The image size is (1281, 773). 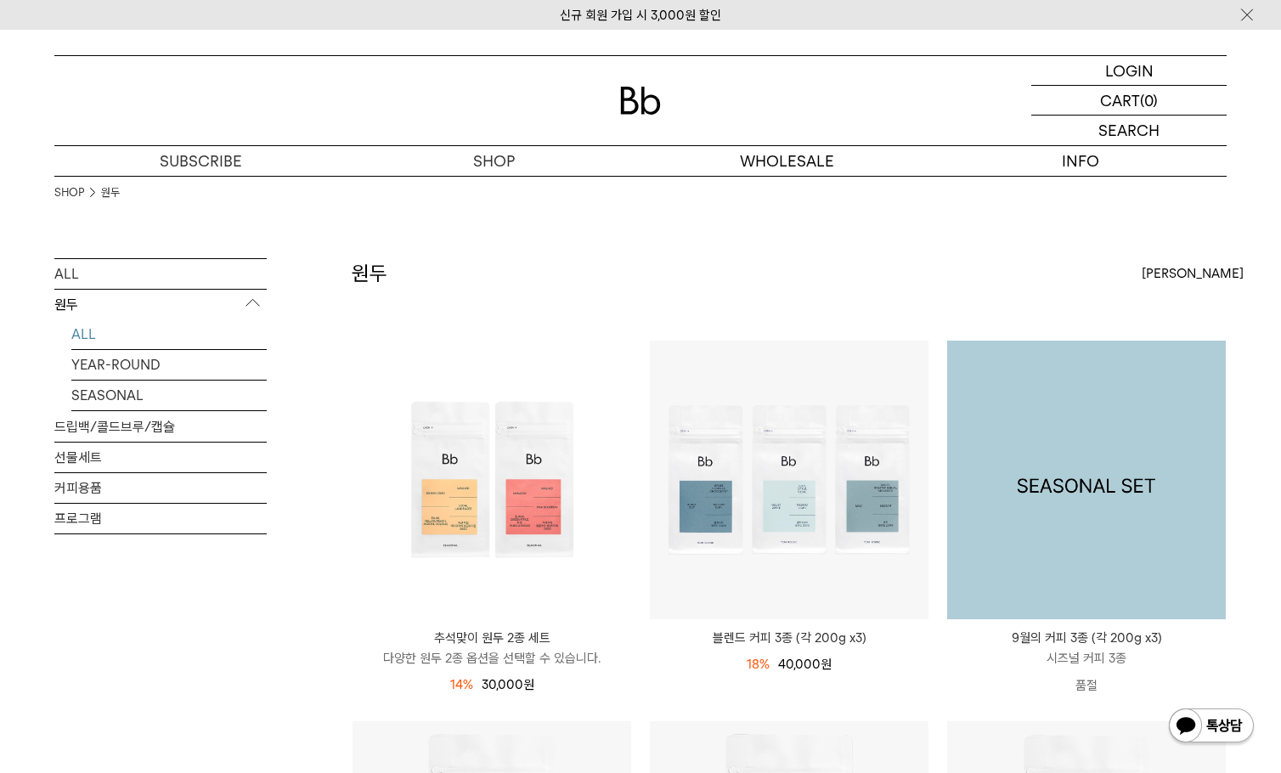 What do you see at coordinates (1086, 685) in the screenshot?
I see `p: 품절` at bounding box center [1086, 685].